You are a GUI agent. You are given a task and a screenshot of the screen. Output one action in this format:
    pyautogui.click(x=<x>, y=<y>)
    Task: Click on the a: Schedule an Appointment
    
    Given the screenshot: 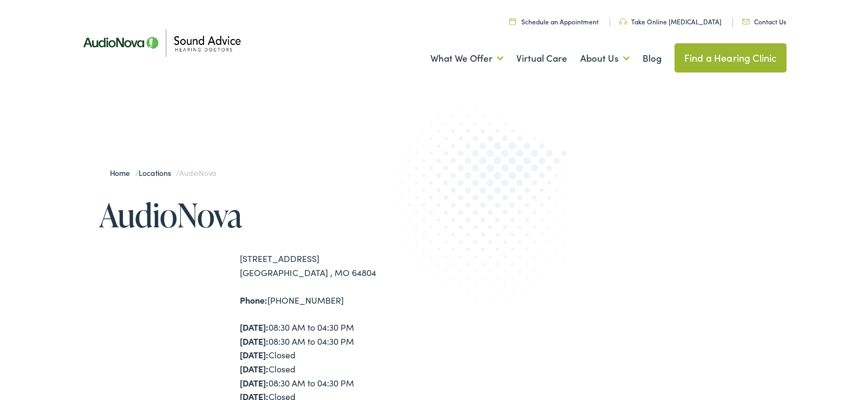 What is the action you would take?
    pyautogui.click(x=554, y=21)
    